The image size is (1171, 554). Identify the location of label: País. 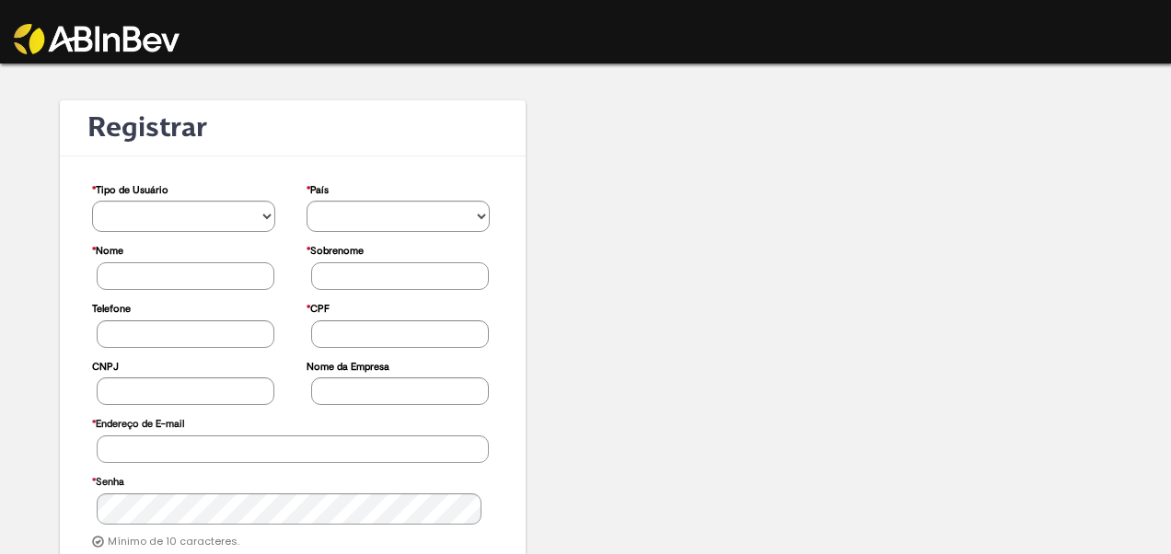
(317, 188).